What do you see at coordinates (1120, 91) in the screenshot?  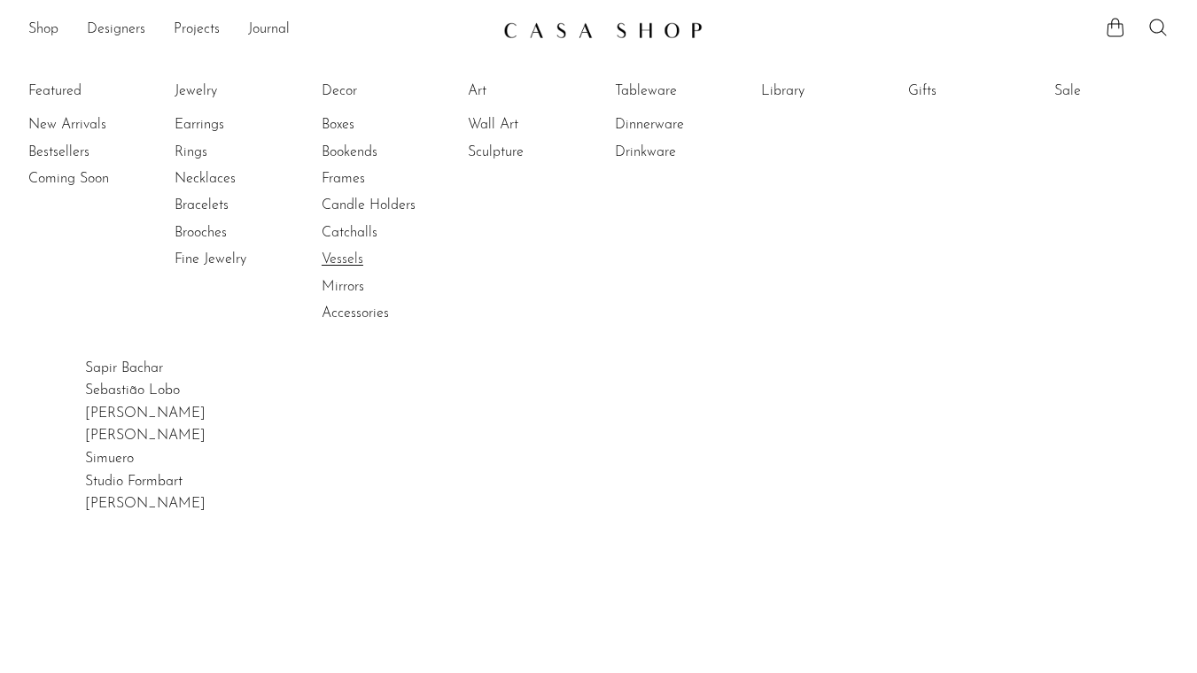 I see `a: Sale` at bounding box center [1120, 91].